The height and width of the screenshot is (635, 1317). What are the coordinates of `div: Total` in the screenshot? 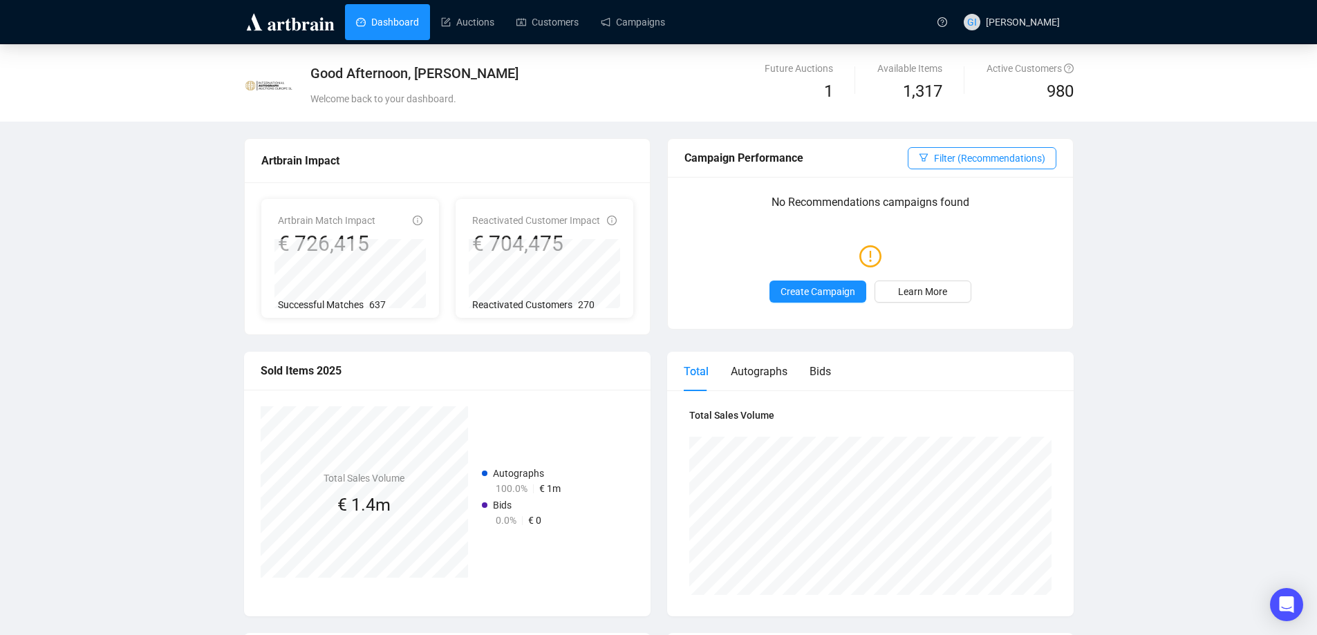 It's located at (696, 371).